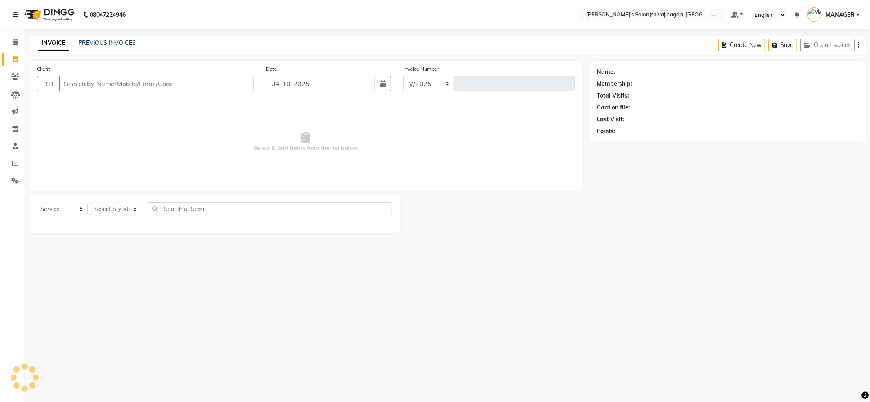  Describe the element at coordinates (613, 95) in the screenshot. I see `div: Total Visits:` at that location.